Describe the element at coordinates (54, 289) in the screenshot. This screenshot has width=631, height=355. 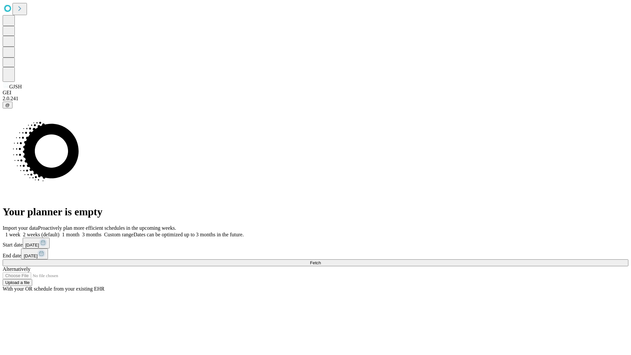
I see `span: With your OR schedule from your existing EHR` at that location.